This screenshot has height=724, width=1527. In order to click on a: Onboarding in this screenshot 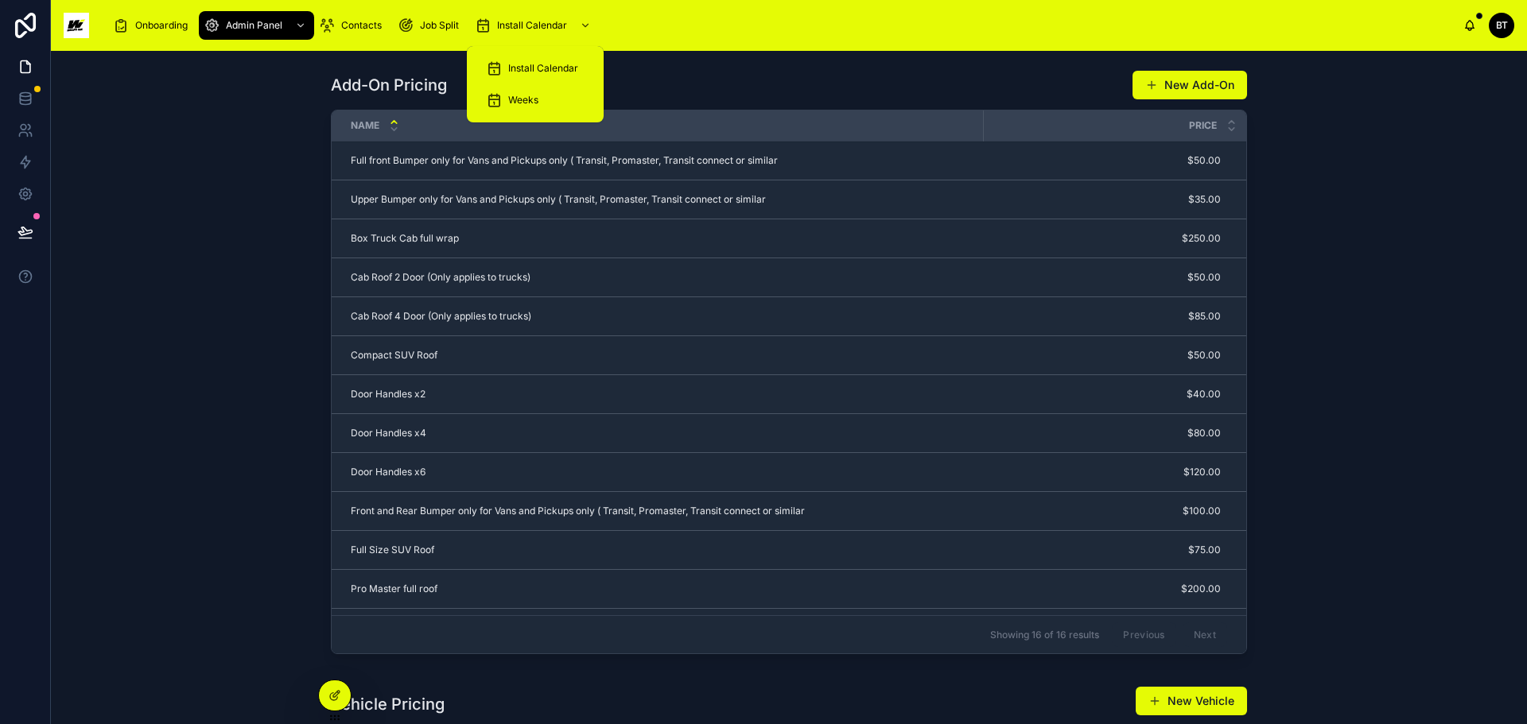, I will do `click(153, 25)`.